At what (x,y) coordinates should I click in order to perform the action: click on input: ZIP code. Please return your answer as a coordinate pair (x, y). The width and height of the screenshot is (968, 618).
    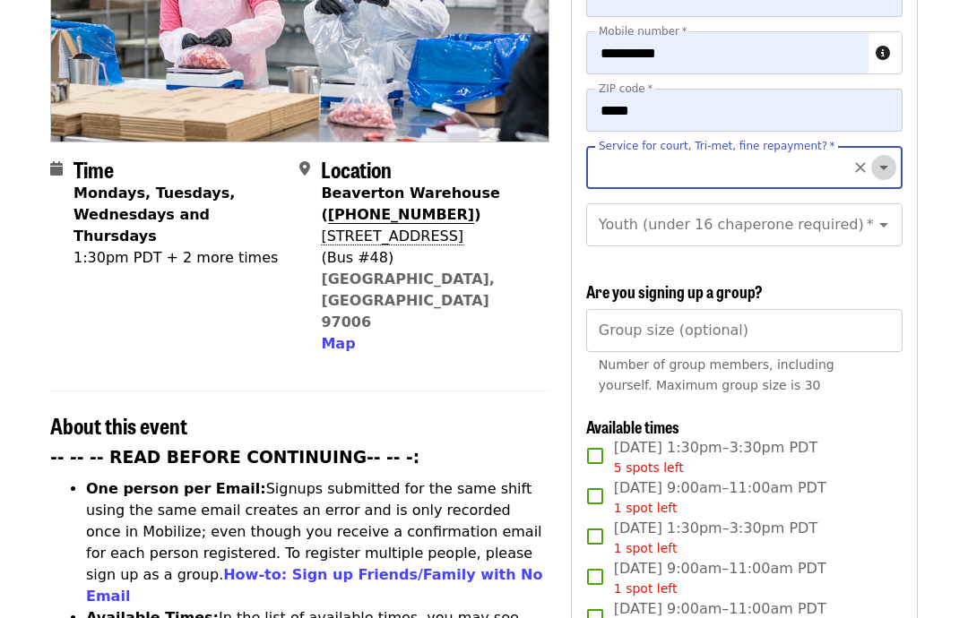
    Looking at the image, I should click on (744, 110).